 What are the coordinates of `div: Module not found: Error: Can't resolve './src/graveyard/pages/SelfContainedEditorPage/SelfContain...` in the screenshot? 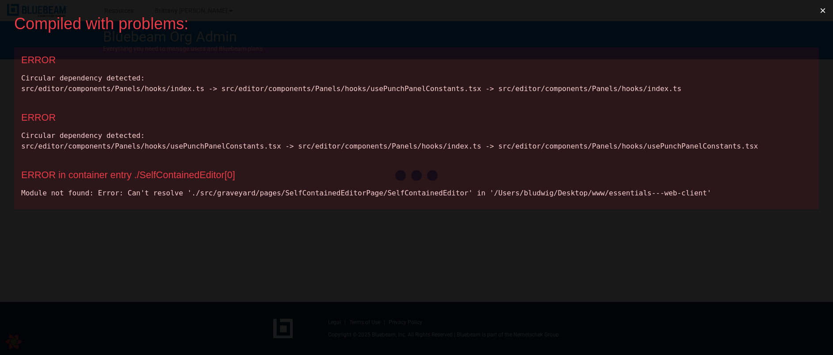 It's located at (417, 193).